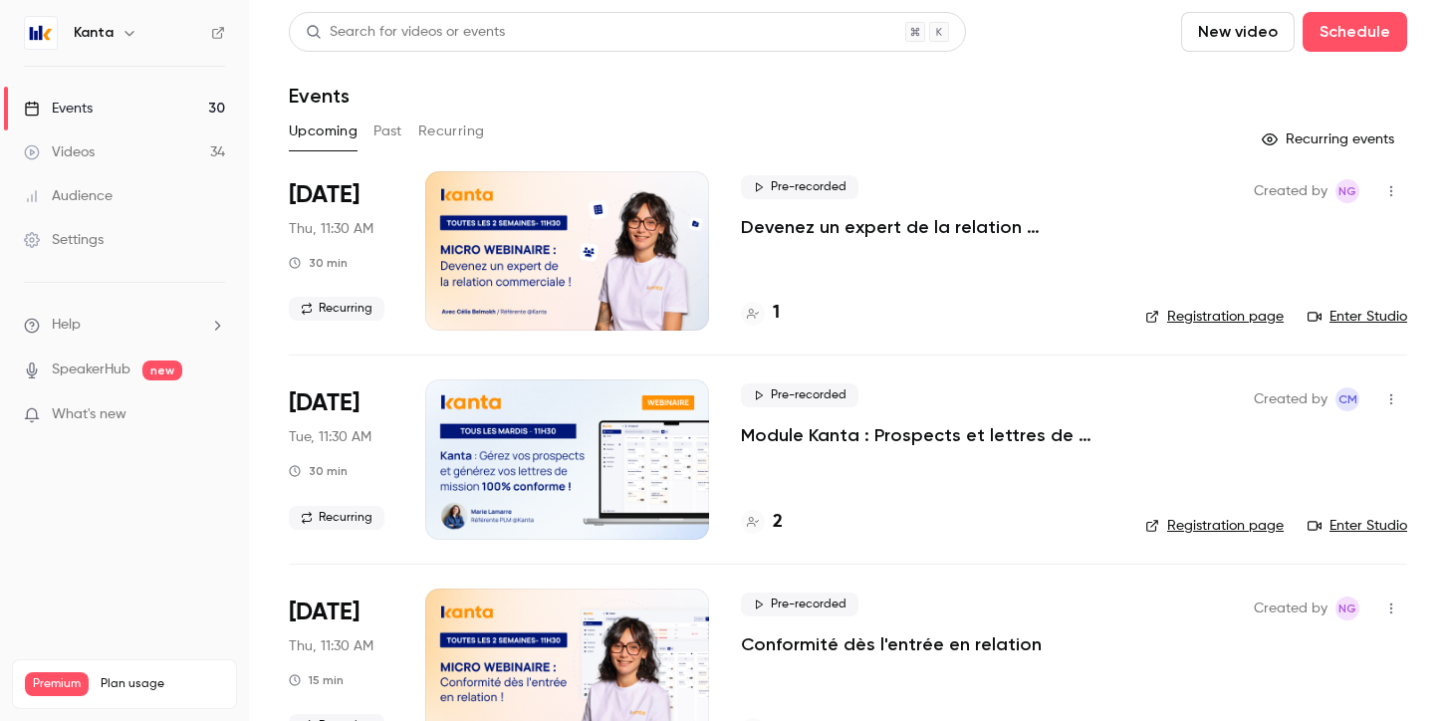  What do you see at coordinates (323, 131) in the screenshot?
I see `button: Upcoming` at bounding box center [323, 131].